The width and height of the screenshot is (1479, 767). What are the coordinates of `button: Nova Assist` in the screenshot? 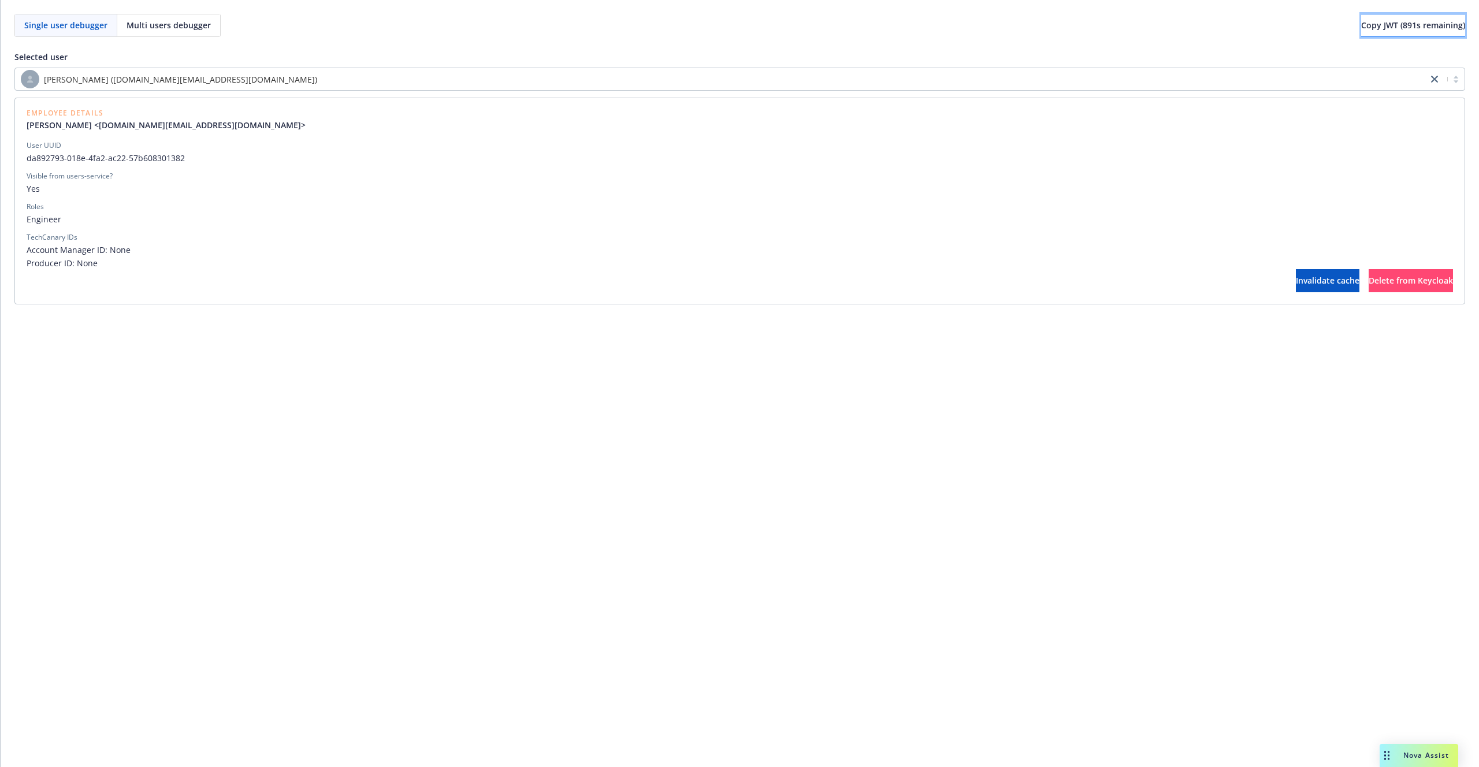 It's located at (1419, 756).